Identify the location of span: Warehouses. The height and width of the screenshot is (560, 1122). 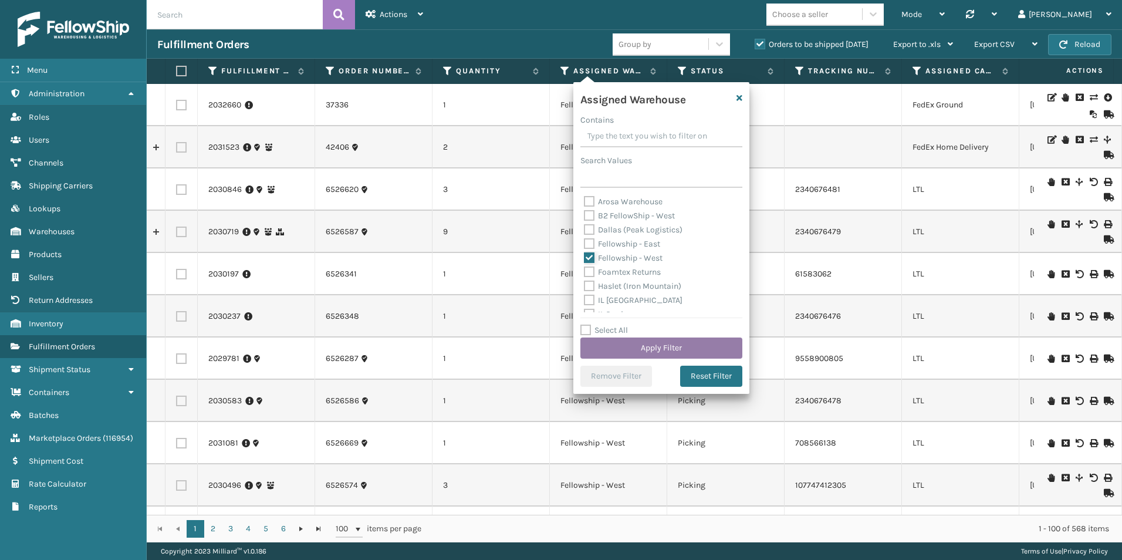
(52, 231).